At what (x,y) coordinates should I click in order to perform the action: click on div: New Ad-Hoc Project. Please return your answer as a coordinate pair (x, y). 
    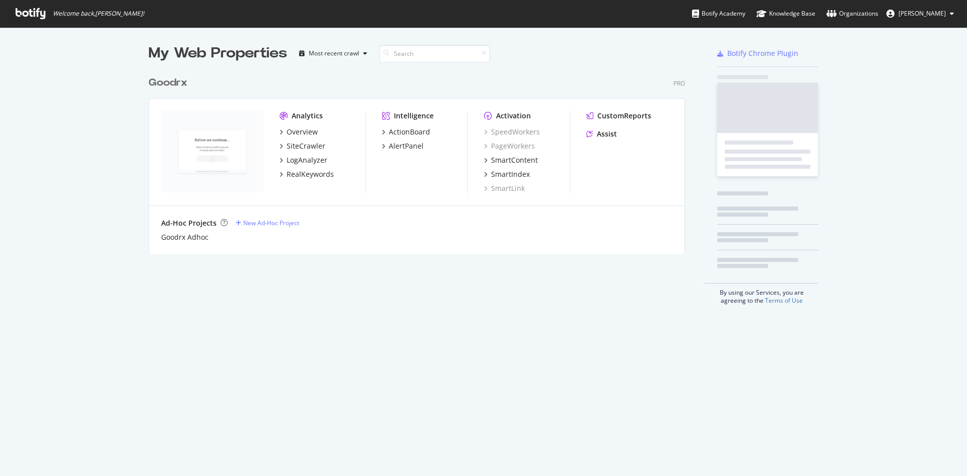
    Looking at the image, I should click on (271, 223).